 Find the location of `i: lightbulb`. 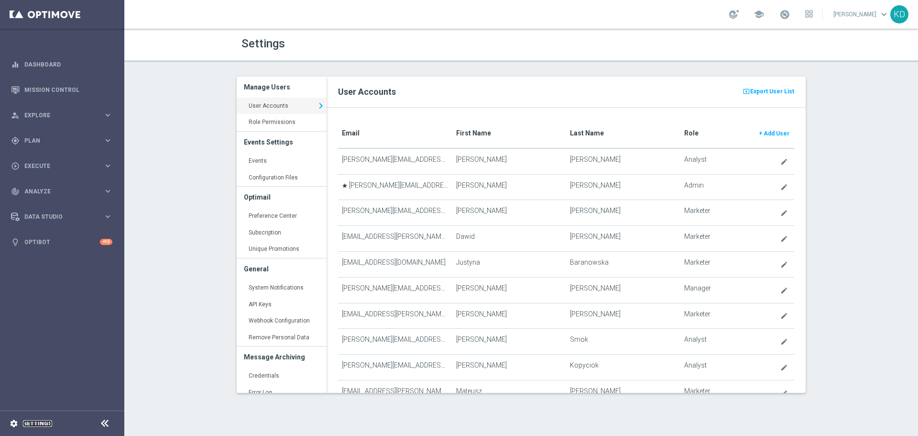

i: lightbulb is located at coordinates (15, 242).